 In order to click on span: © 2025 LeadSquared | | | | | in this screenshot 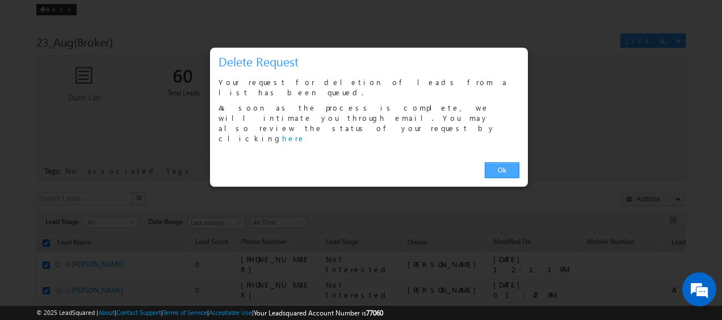, I will do `click(210, 313)`.